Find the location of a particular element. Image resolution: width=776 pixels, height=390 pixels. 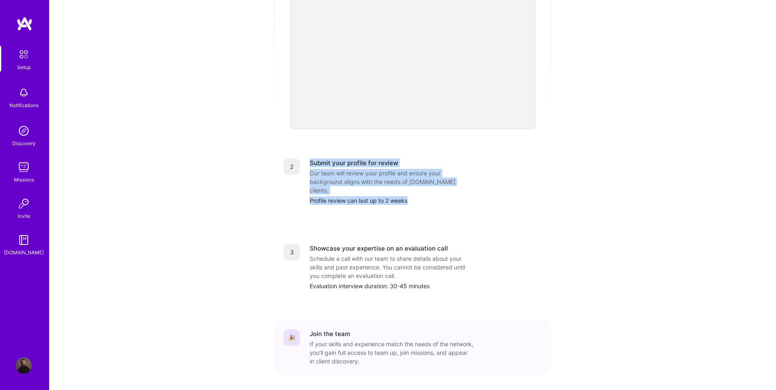

div: Setup is located at coordinates (24, 67).